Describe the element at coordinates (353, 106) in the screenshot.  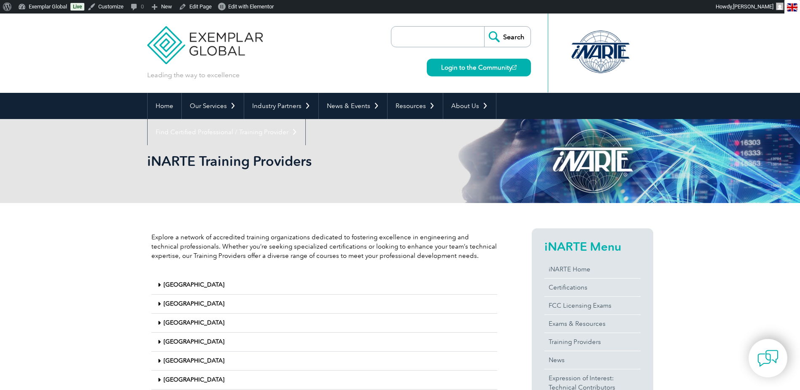
I see `a: News & Events` at that location.